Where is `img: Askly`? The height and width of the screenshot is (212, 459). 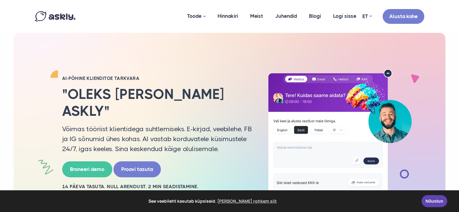
img: Askly is located at coordinates (55, 16).